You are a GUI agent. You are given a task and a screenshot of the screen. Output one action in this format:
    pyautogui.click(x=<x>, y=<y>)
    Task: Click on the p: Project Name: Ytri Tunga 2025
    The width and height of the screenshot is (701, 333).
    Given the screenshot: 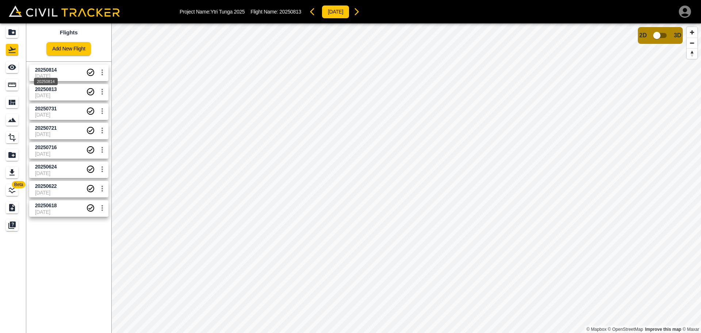 What is the action you would take?
    pyautogui.click(x=212, y=12)
    